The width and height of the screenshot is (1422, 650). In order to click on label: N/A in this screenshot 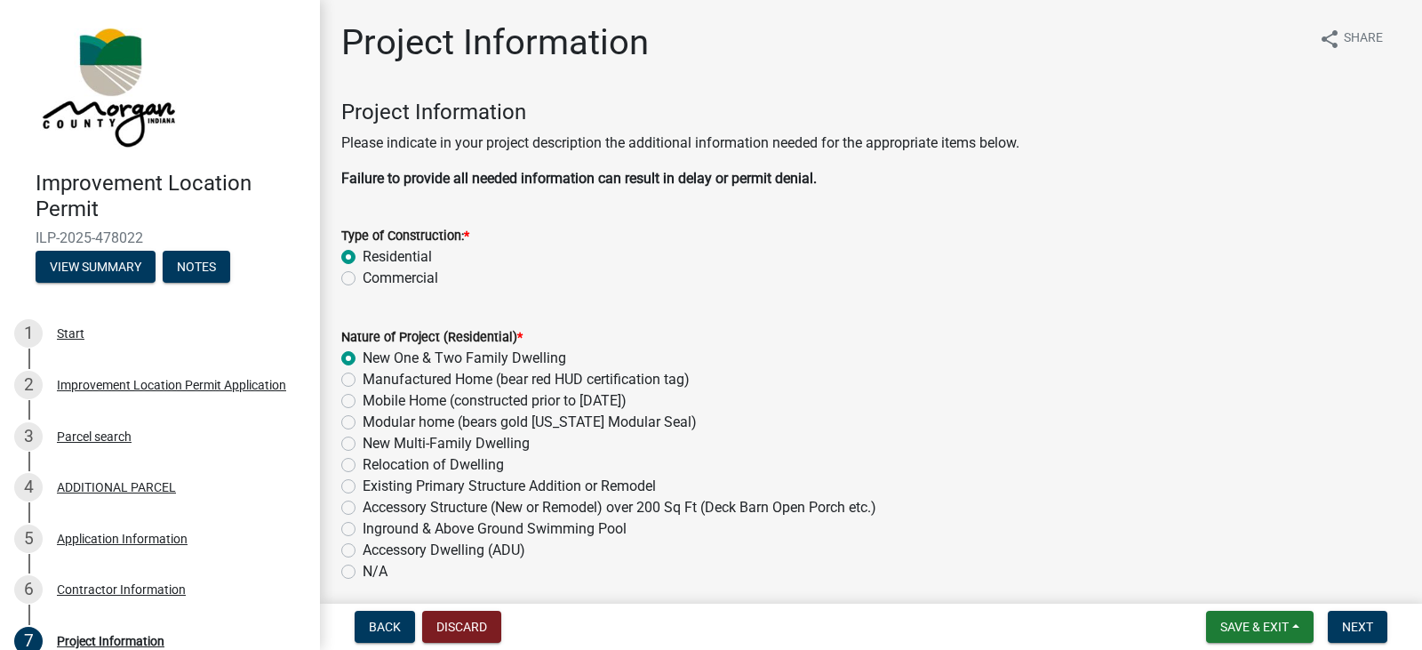, I will do `click(375, 571)`.